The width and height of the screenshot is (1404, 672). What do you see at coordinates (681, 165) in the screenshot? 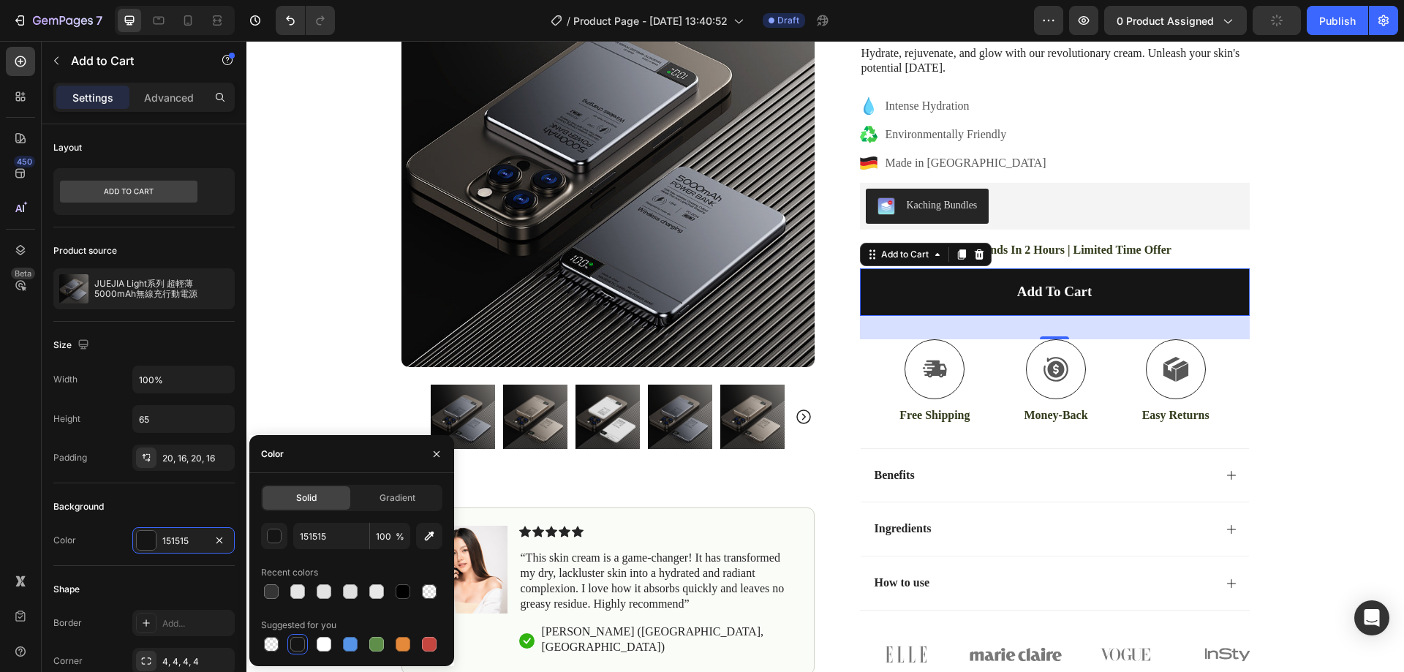
I see `button: Kaching Bundles` at bounding box center [681, 165].